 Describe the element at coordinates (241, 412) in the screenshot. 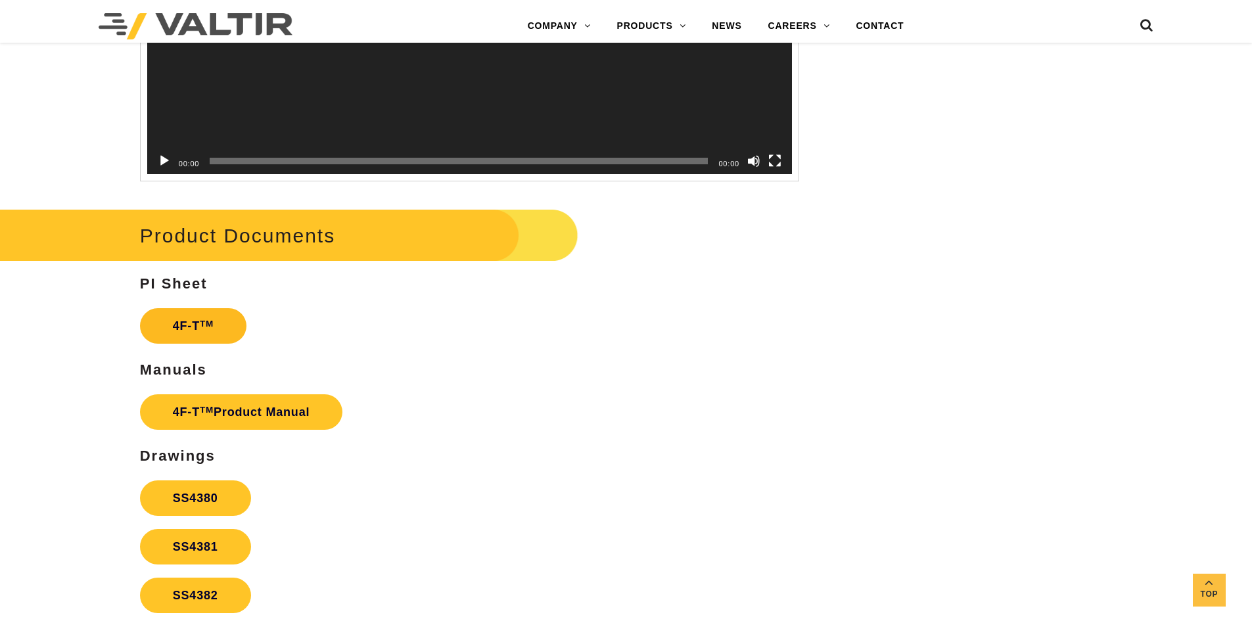

I see `a: 4F-TTMProduct Manual` at that location.